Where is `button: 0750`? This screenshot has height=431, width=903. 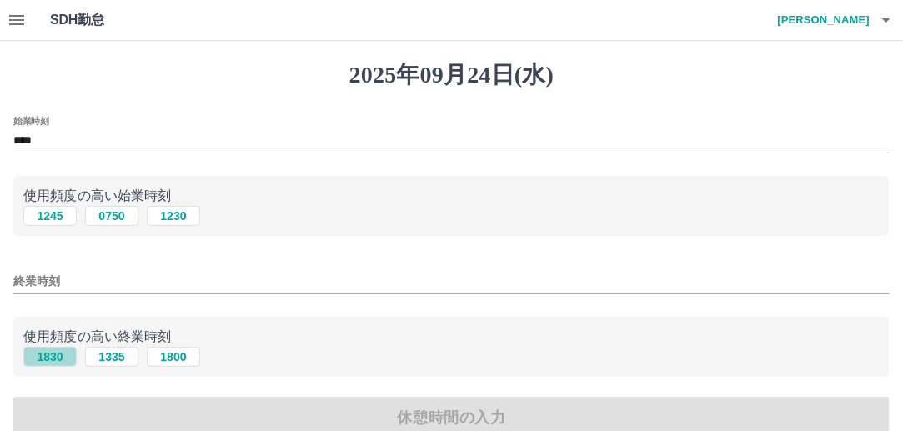
button: 0750 is located at coordinates (112, 216).